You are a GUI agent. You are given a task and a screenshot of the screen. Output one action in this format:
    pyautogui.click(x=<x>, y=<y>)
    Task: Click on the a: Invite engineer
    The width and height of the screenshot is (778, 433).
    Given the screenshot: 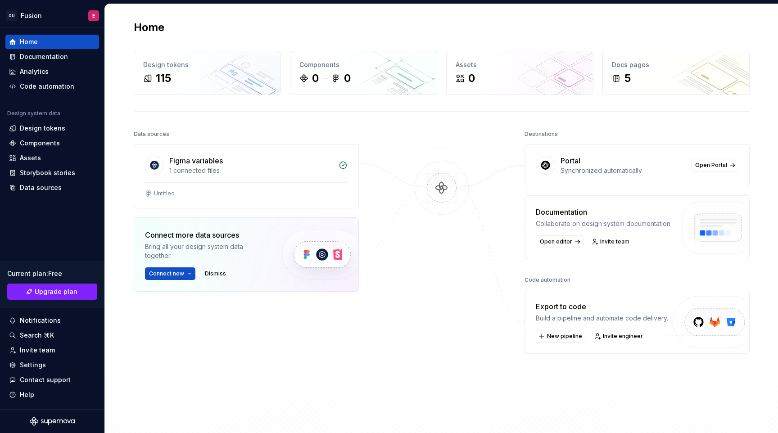 What is the action you would take?
    pyautogui.click(x=619, y=336)
    